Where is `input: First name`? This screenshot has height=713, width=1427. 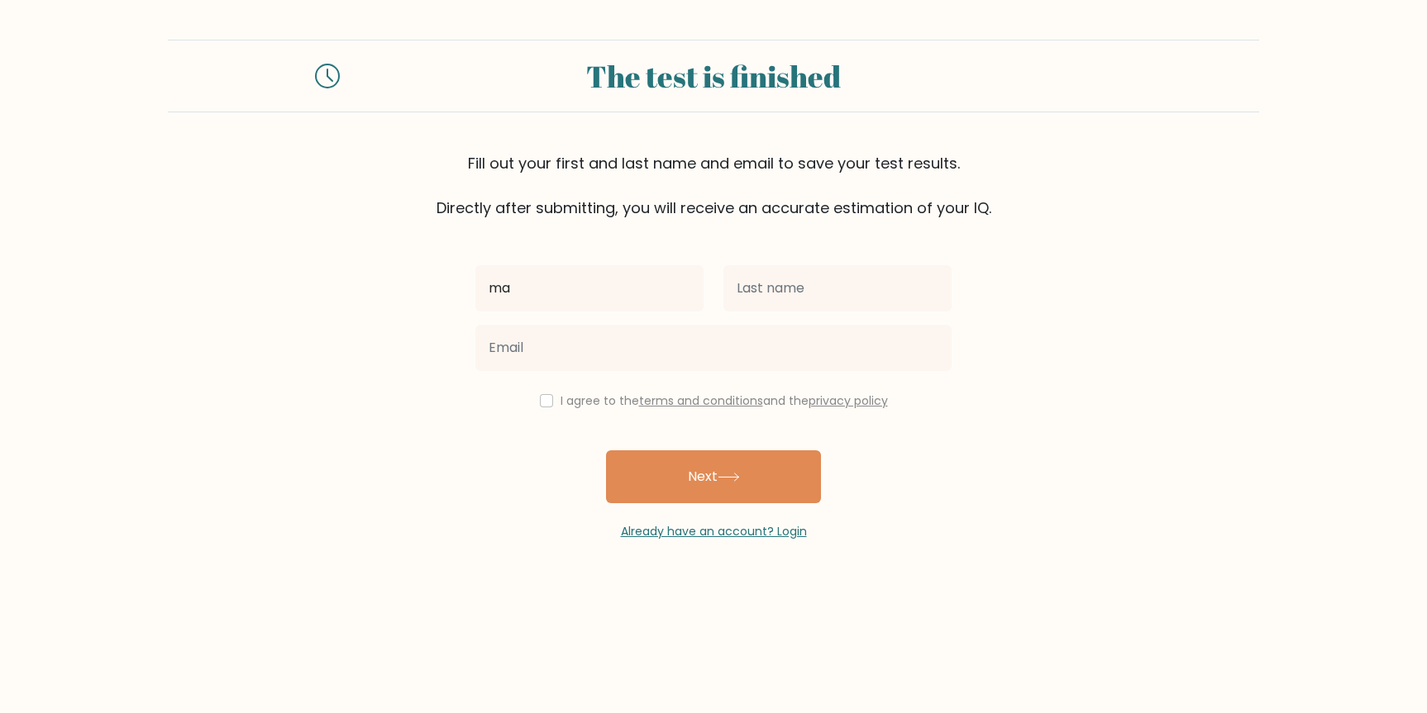 input: First name is located at coordinates (589, 289).